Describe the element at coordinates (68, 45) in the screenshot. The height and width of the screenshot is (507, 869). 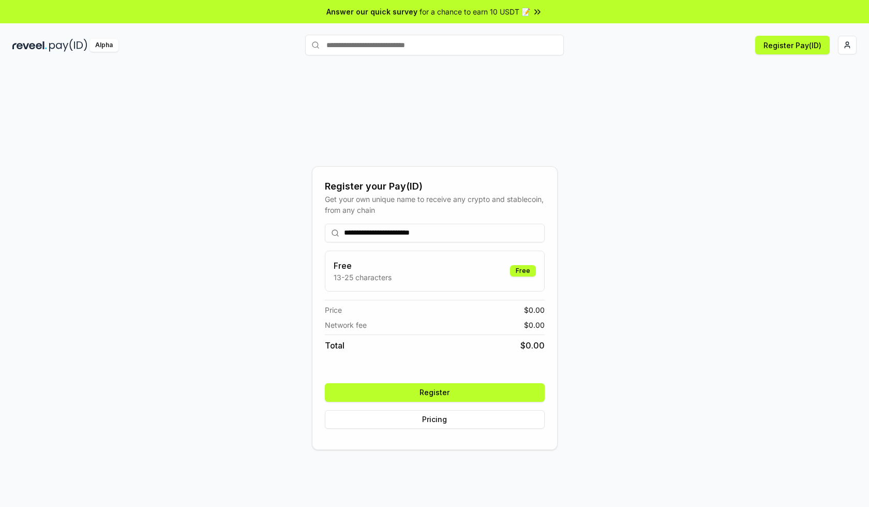
I see `img: pay_id` at that location.